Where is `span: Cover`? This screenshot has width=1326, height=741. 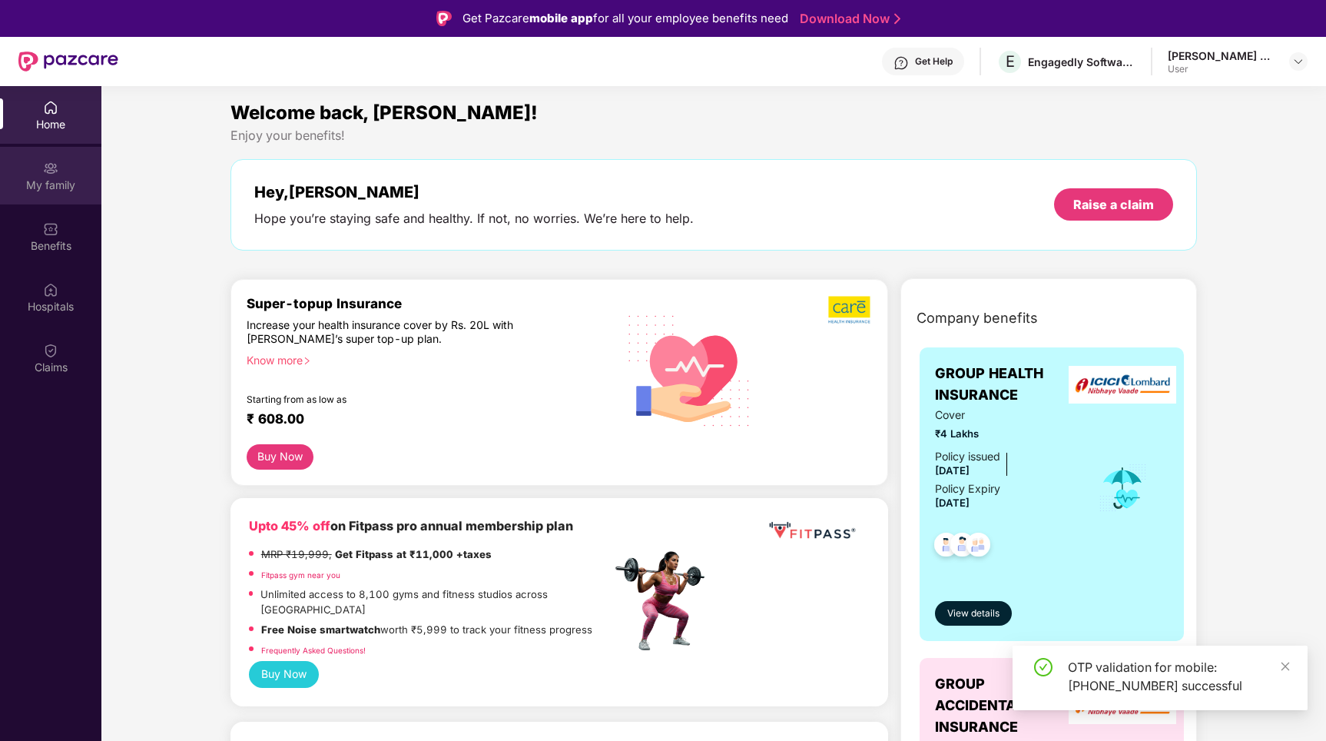
span: Cover is located at coordinates (1006, 415).